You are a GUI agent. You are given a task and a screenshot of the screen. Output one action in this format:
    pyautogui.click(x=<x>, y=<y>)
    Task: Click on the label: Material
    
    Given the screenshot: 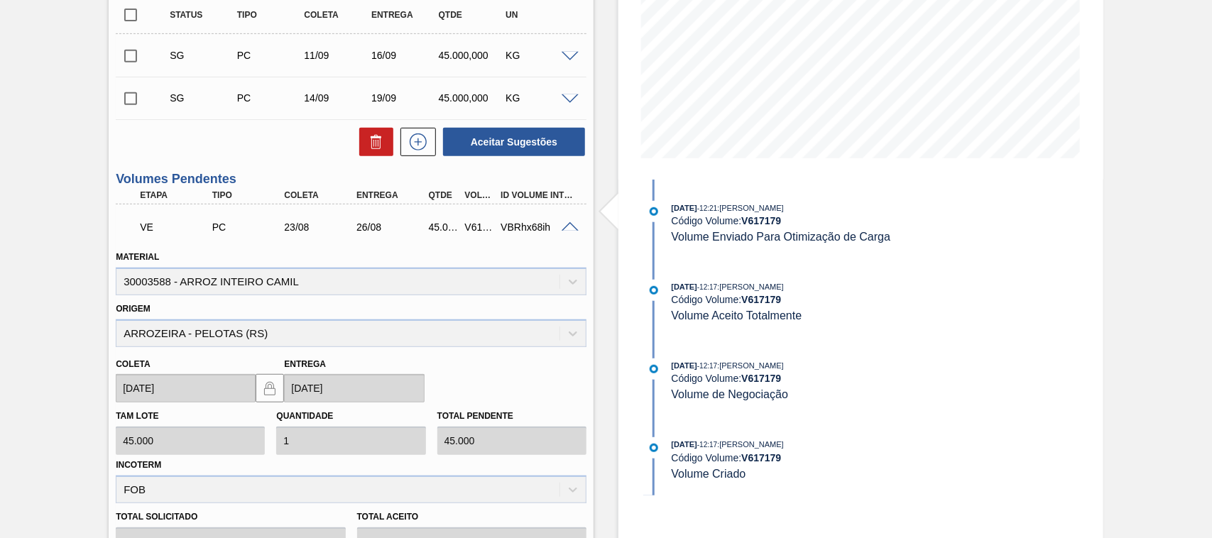 What is the action you would take?
    pyautogui.click(x=137, y=257)
    